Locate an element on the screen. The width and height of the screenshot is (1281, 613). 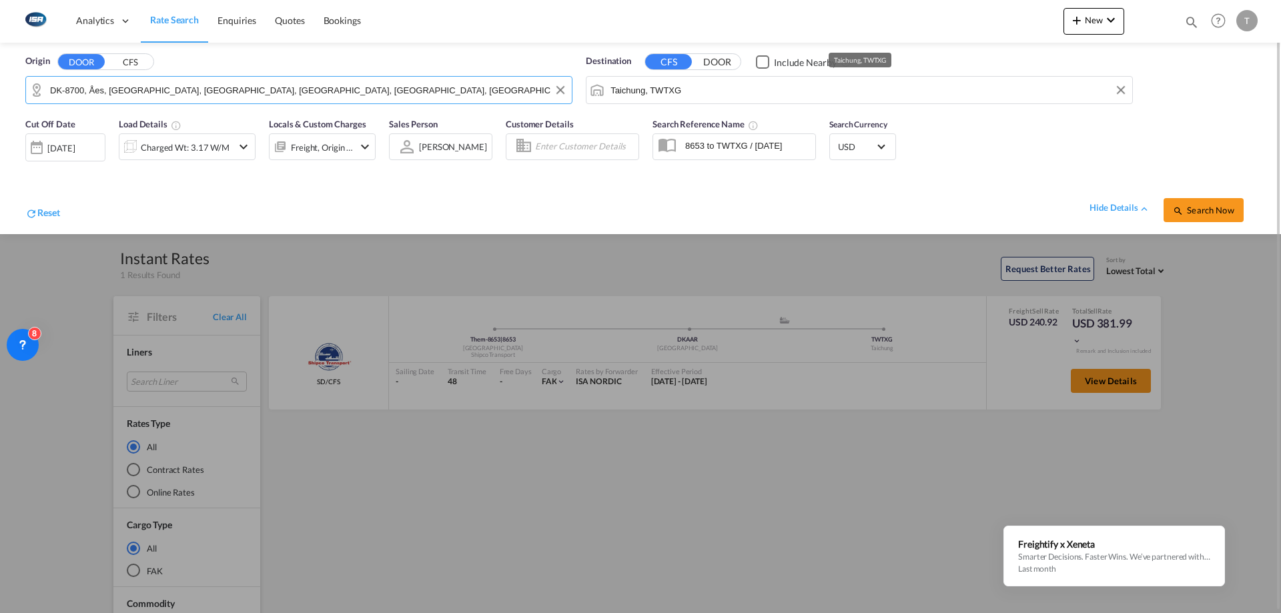
md-icon: icon-chevron-up is located at coordinates (1144, 209).